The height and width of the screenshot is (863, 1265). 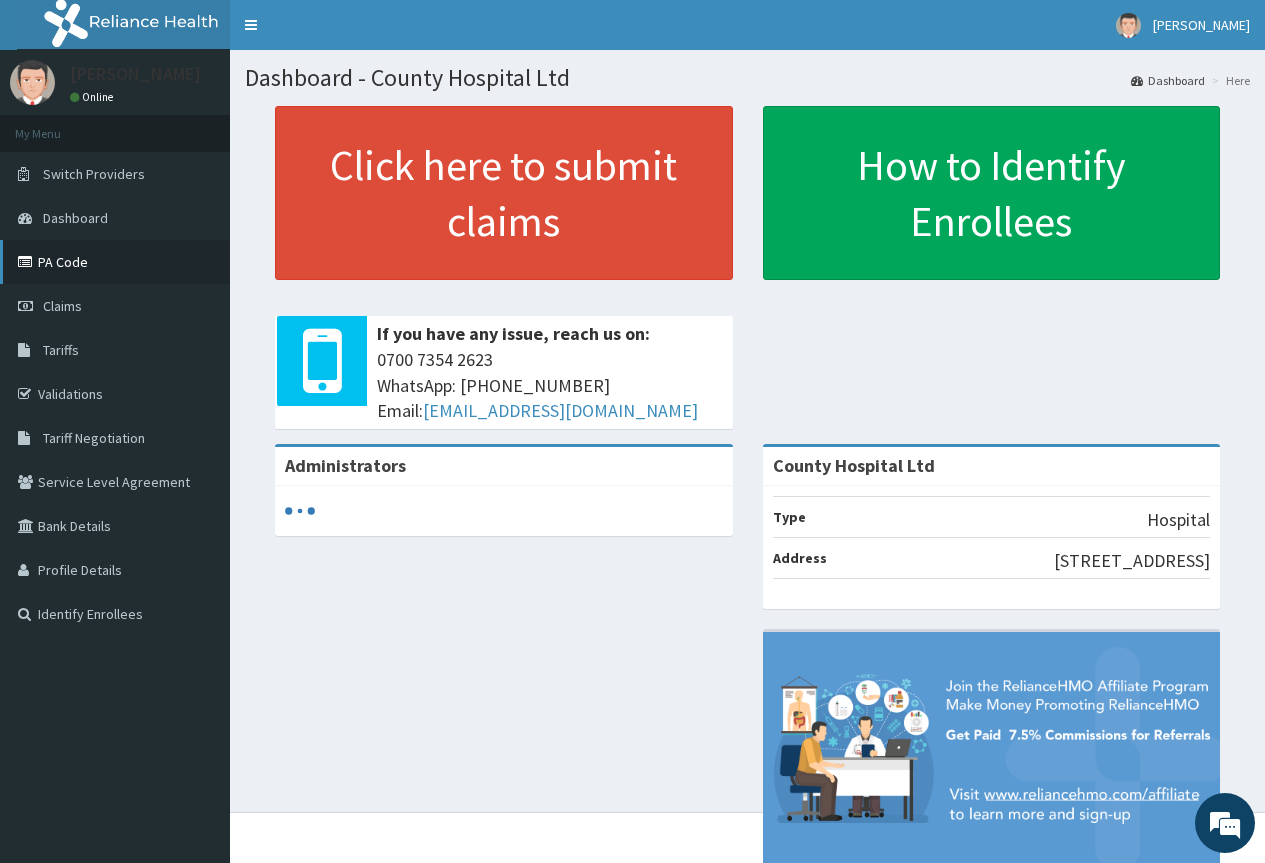 What do you see at coordinates (513, 333) in the screenshot?
I see `b: If you have any issue, reach us on:` at bounding box center [513, 333].